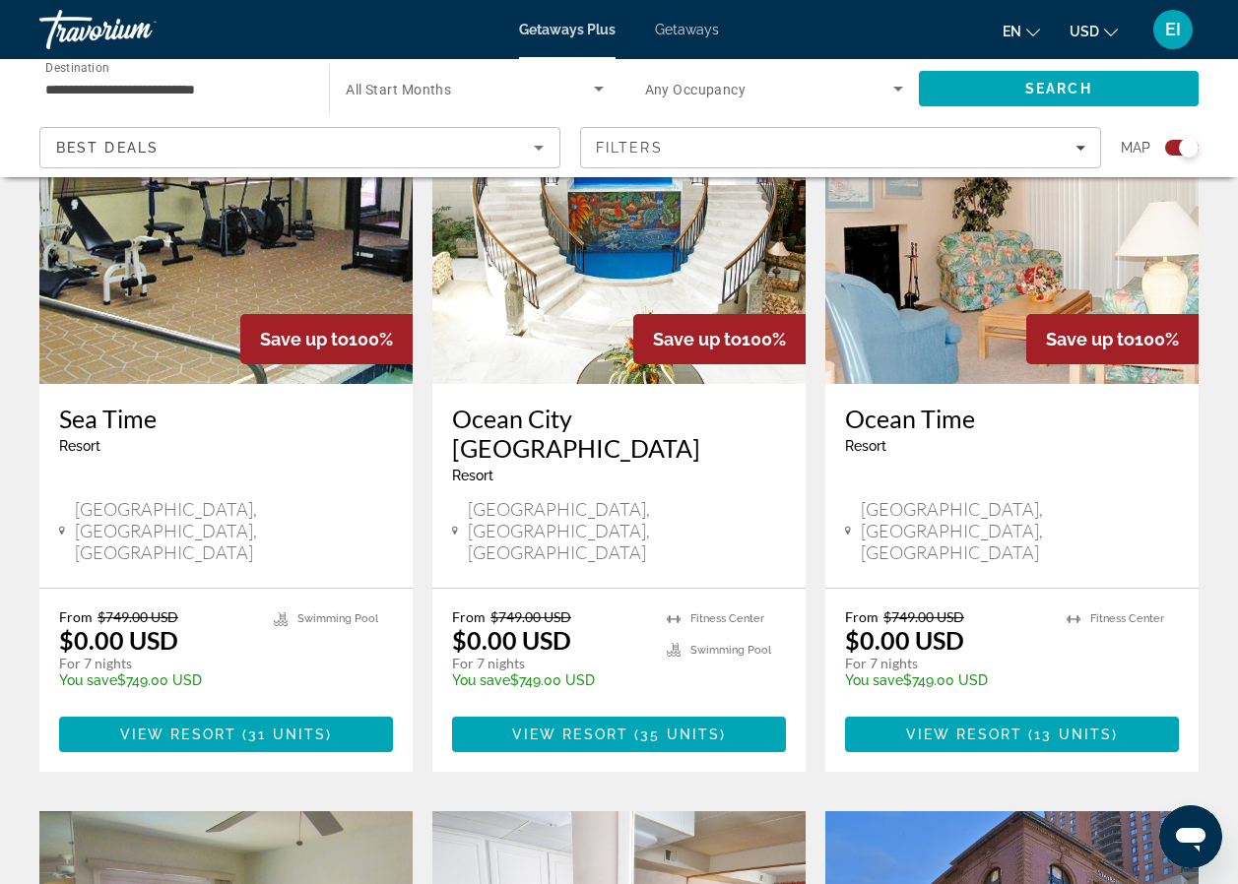 Image resolution: width=1238 pixels, height=884 pixels. What do you see at coordinates (1058, 89) in the screenshot?
I see `button: Search` at bounding box center [1058, 89].